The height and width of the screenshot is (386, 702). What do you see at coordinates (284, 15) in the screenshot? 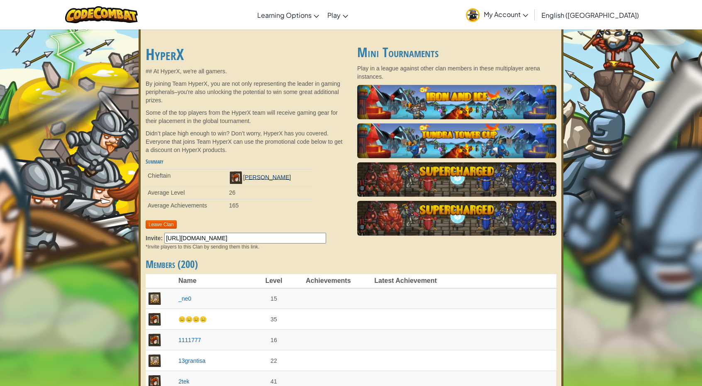
I see `span: Learning Options` at bounding box center [284, 15].